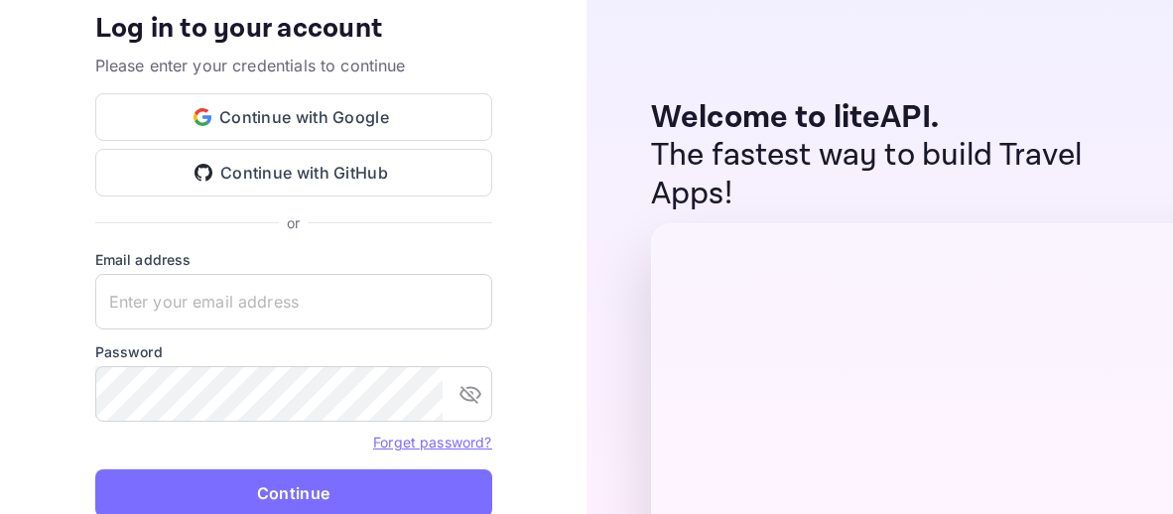 The image size is (1173, 514). What do you see at coordinates (470, 394) in the screenshot?
I see `button: toggle password visibility` at bounding box center [470, 394].